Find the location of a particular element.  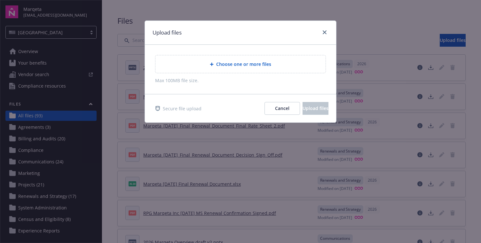

button: Upload files is located at coordinates (315, 108).